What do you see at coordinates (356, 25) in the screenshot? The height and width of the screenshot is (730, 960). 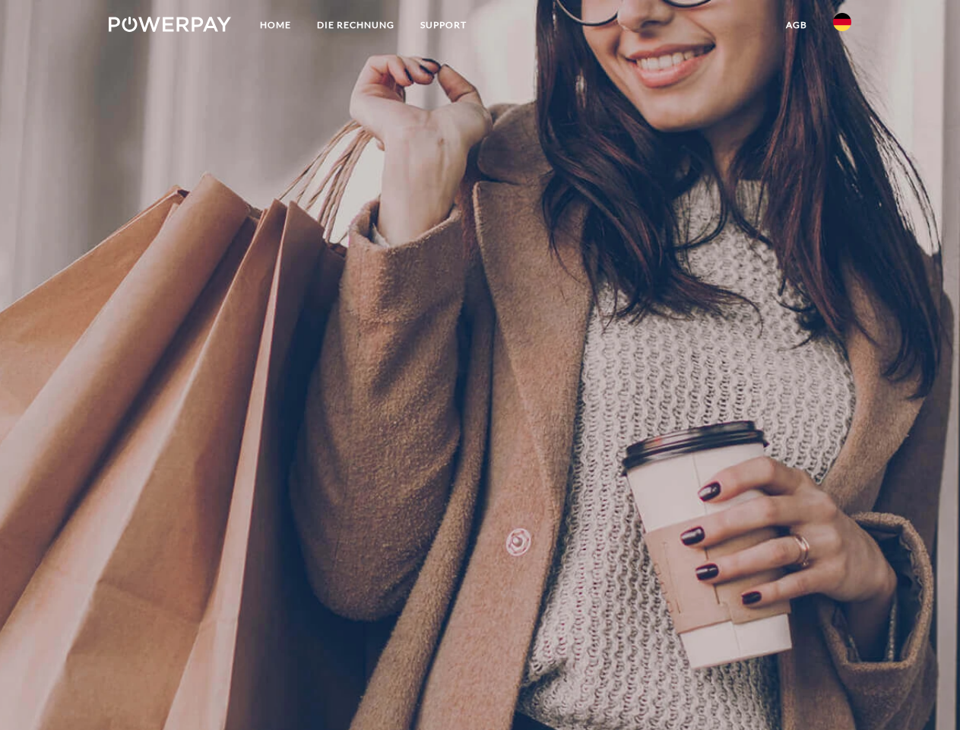 I see `a: DIE RECHNUNG` at bounding box center [356, 25].